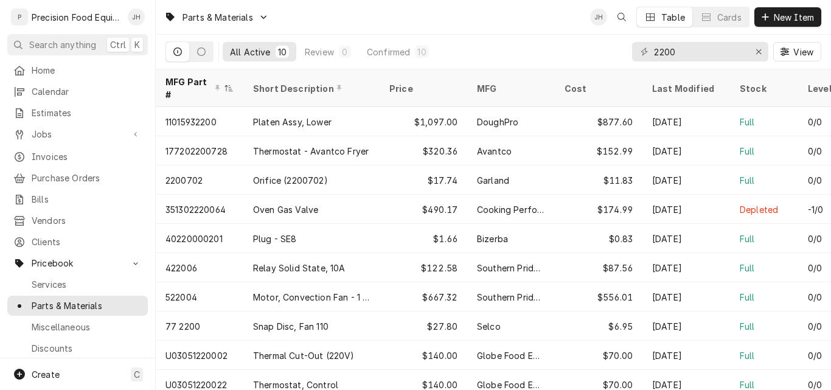 The image size is (831, 390). Describe the element at coordinates (118, 44) in the screenshot. I see `span: Ctrl` at that location.